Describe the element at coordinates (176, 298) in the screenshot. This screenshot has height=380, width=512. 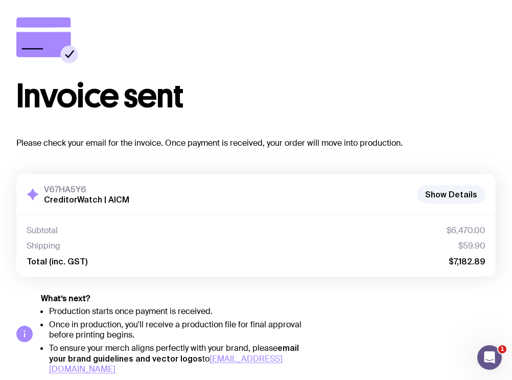
I see `h5: What’s next?` at that location.